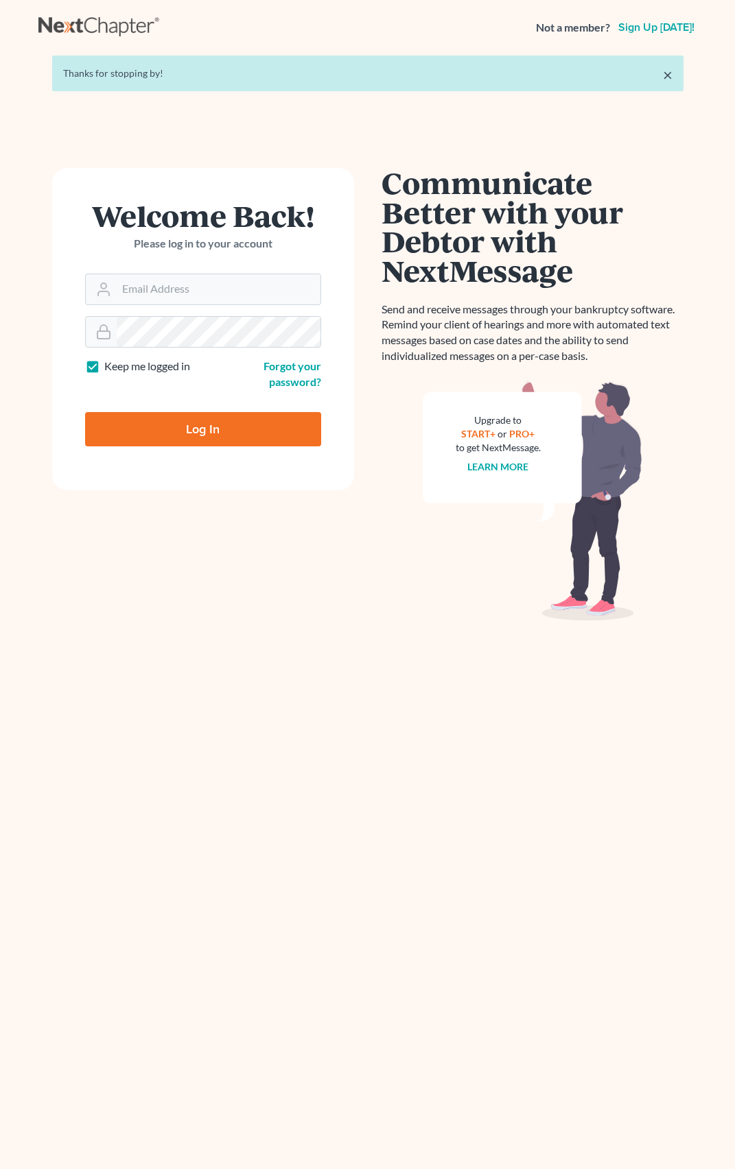 The height and width of the screenshot is (1169, 735). What do you see at coordinates (203, 429) in the screenshot?
I see `input: Log In` at bounding box center [203, 429].